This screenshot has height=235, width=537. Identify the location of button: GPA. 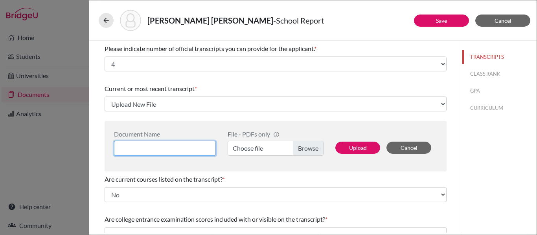
(499, 91).